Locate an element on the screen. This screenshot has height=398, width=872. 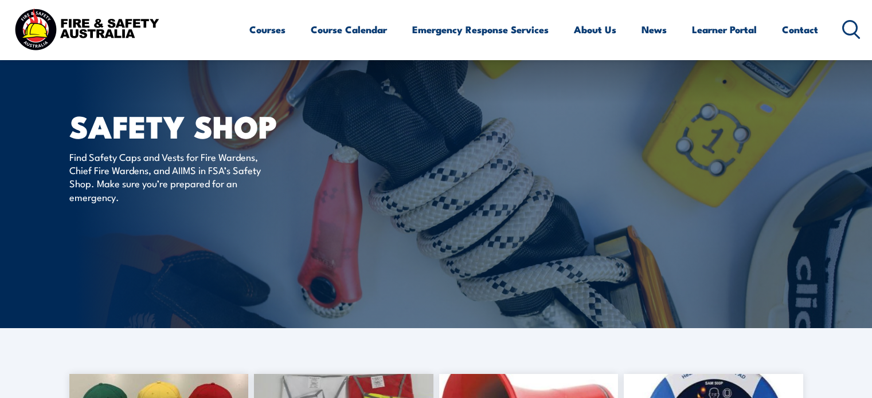
a: News is located at coordinates (654, 29).